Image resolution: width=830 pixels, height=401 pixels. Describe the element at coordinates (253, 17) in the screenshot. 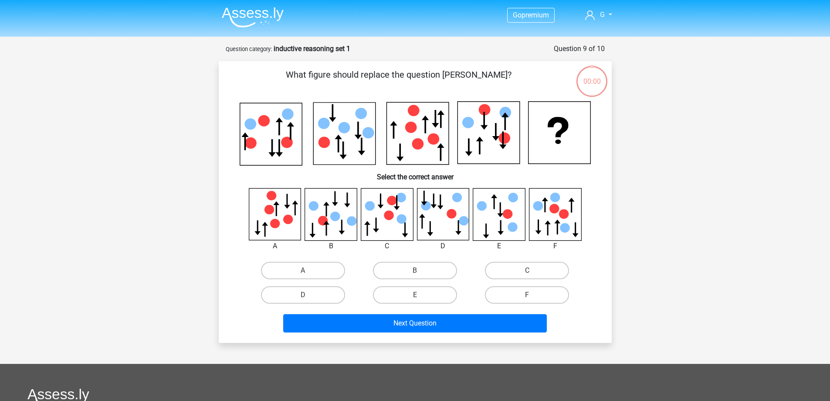

I see `img: Assessly` at that location.